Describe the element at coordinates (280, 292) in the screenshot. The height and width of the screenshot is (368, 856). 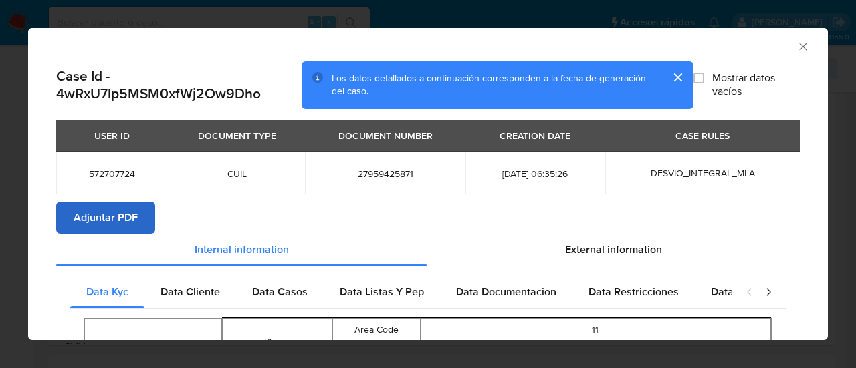
I see `span: Data Casos` at that location.